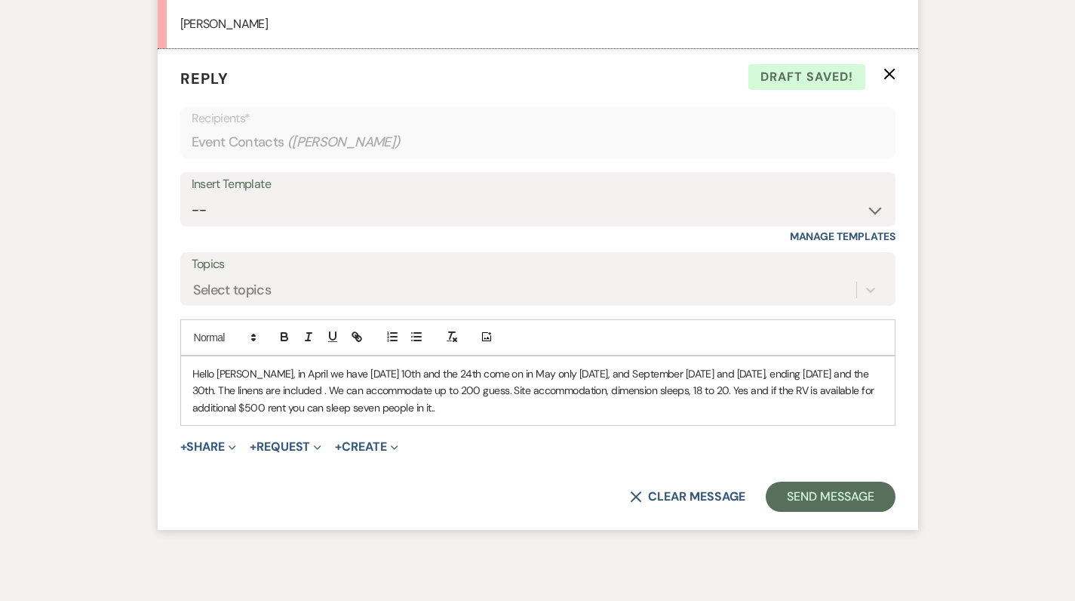 The width and height of the screenshot is (1075, 601). Describe the element at coordinates (538, 118) in the screenshot. I see `p: Recipients*` at that location.